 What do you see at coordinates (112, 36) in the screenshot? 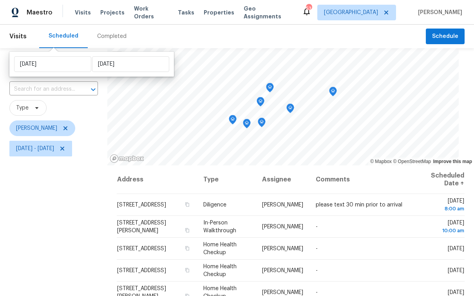
I see `div: Completed` at bounding box center [112, 36].